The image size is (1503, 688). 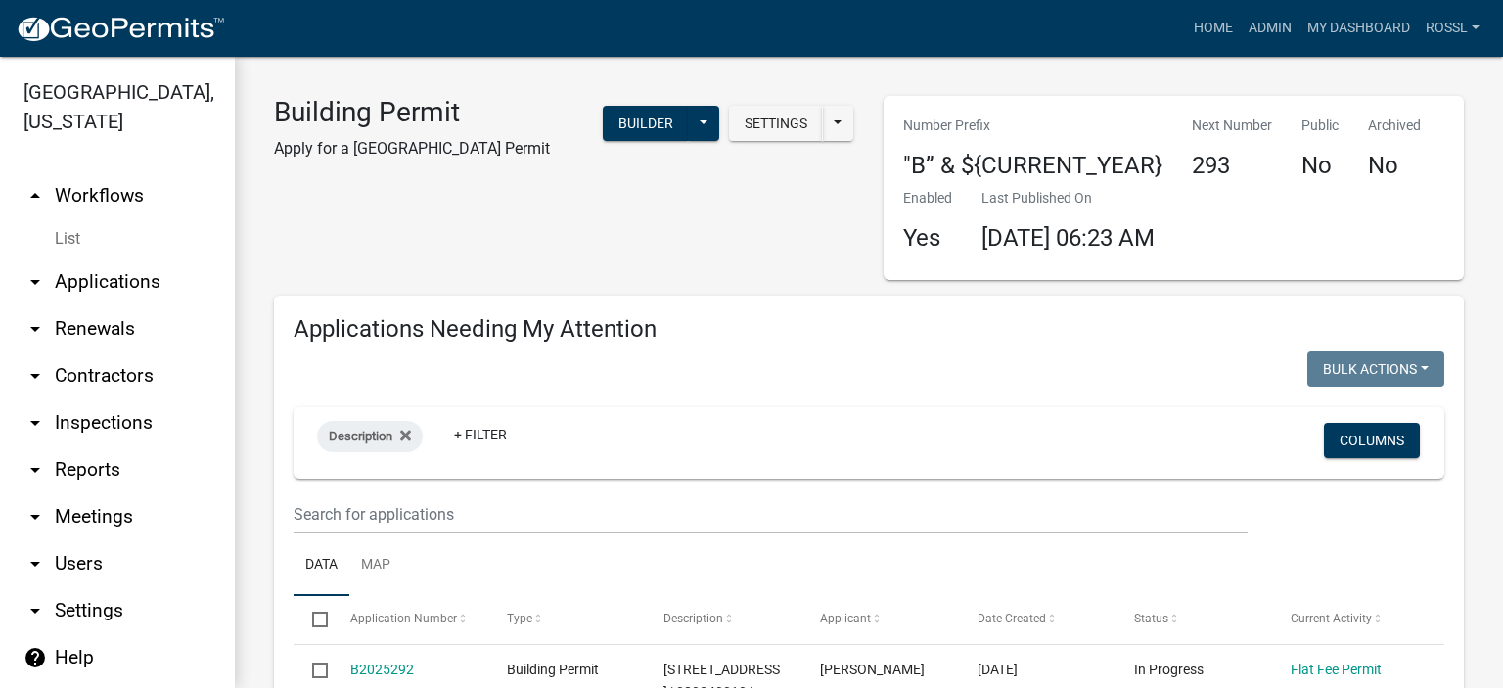 I want to click on i: help, so click(x=35, y=657).